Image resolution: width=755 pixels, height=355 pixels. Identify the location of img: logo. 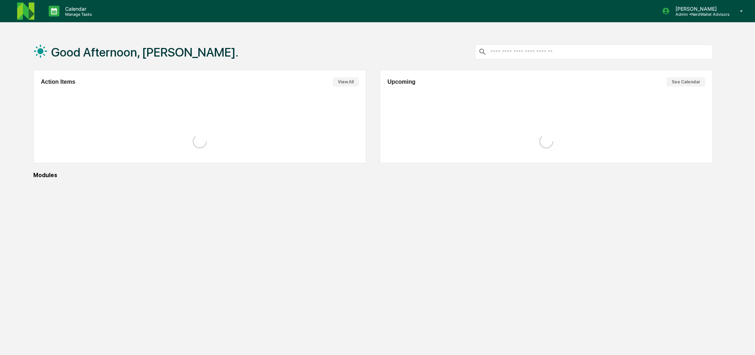
(26, 11).